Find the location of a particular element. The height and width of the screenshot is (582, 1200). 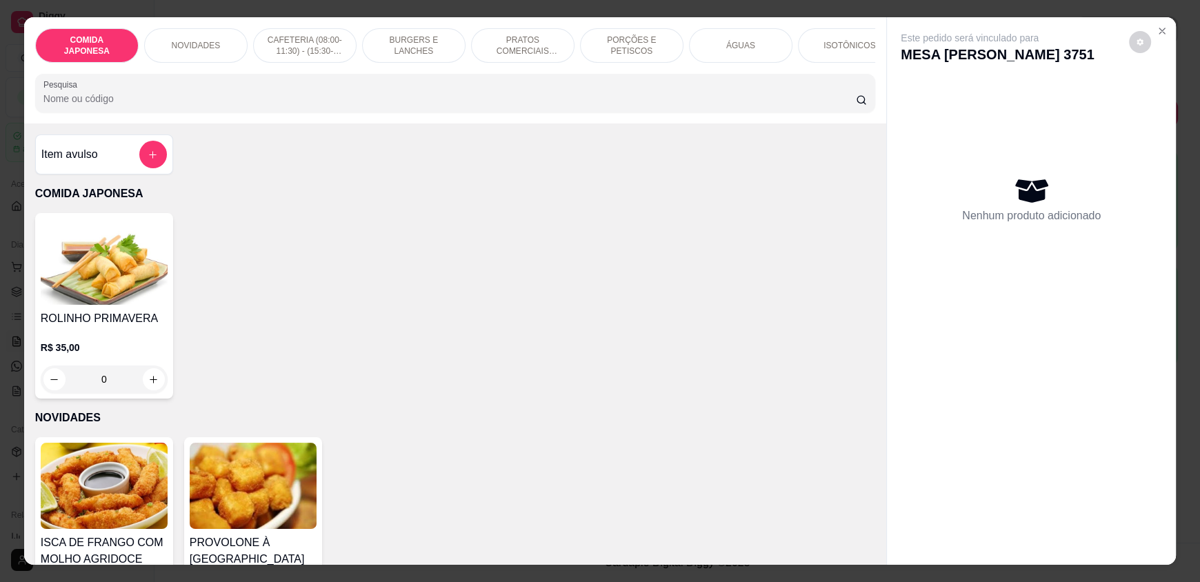

p: ÁGUAS is located at coordinates (741, 46).